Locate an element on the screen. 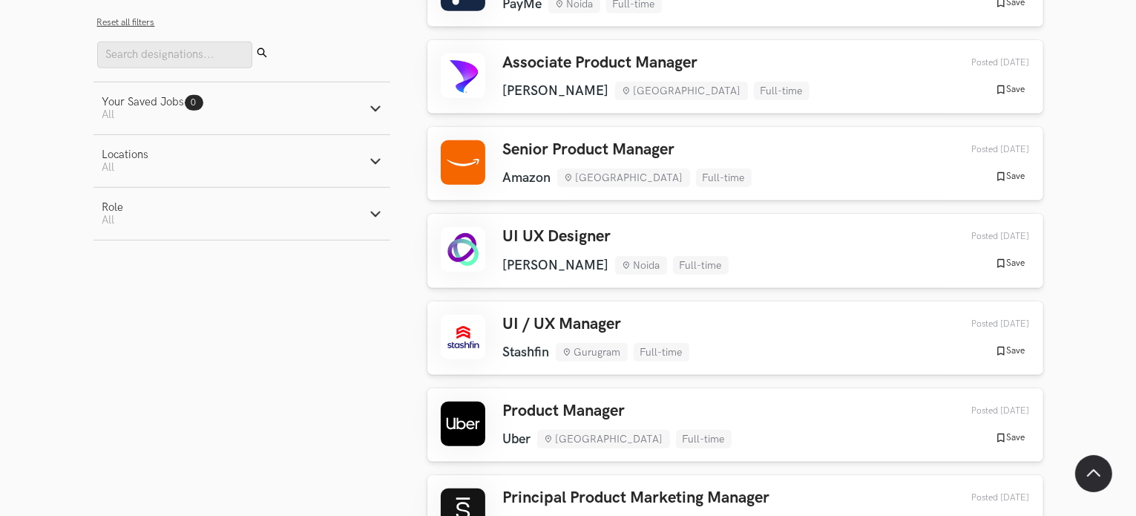  h3: Product Manager is located at coordinates (617, 411).